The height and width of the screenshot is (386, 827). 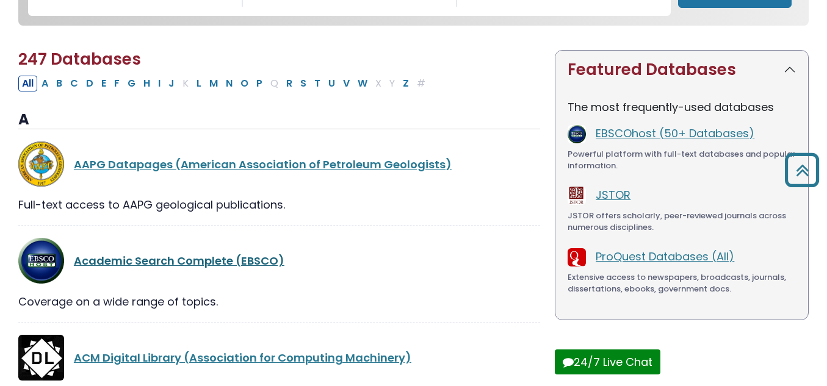 What do you see at coordinates (59, 84) in the screenshot?
I see `button: Filter Results B` at bounding box center [59, 84].